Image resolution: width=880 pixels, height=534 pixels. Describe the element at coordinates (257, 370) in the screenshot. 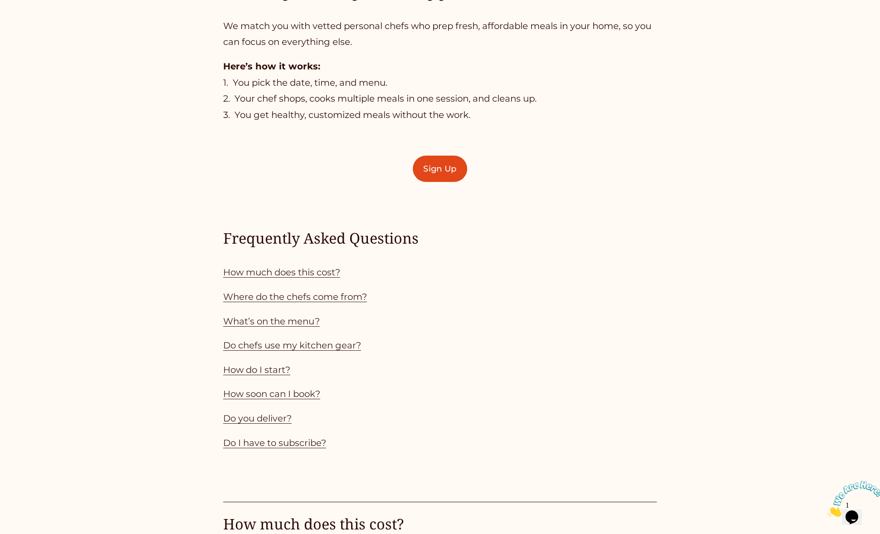

I see `a: How do I start?` at that location.